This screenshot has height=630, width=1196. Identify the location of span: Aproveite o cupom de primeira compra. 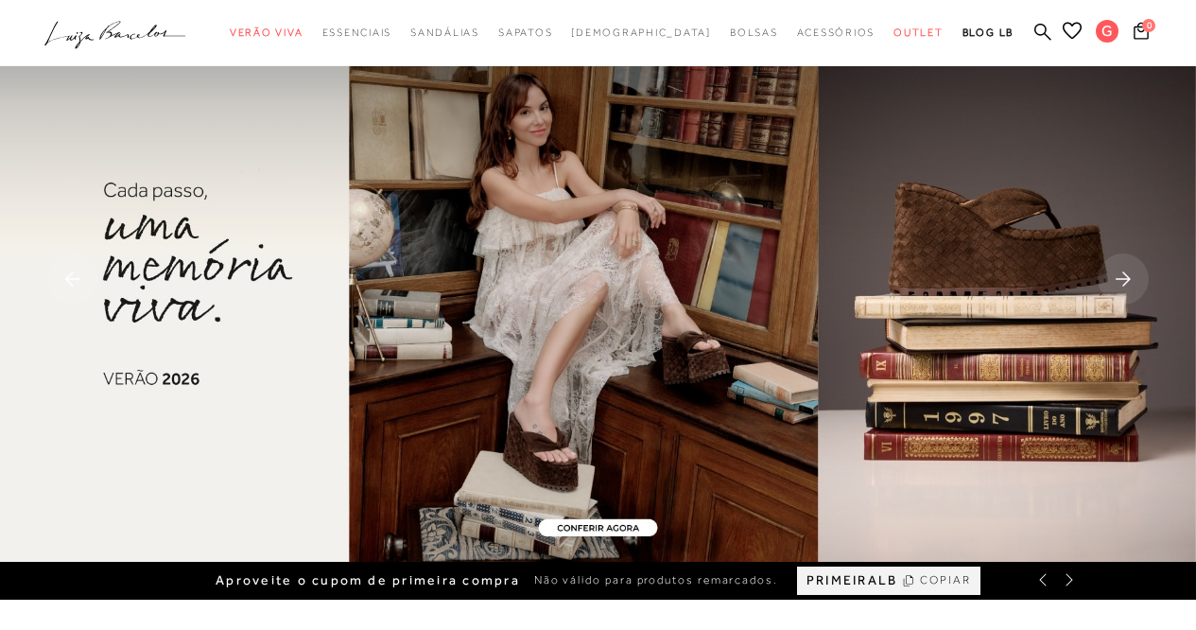
(368, 580).